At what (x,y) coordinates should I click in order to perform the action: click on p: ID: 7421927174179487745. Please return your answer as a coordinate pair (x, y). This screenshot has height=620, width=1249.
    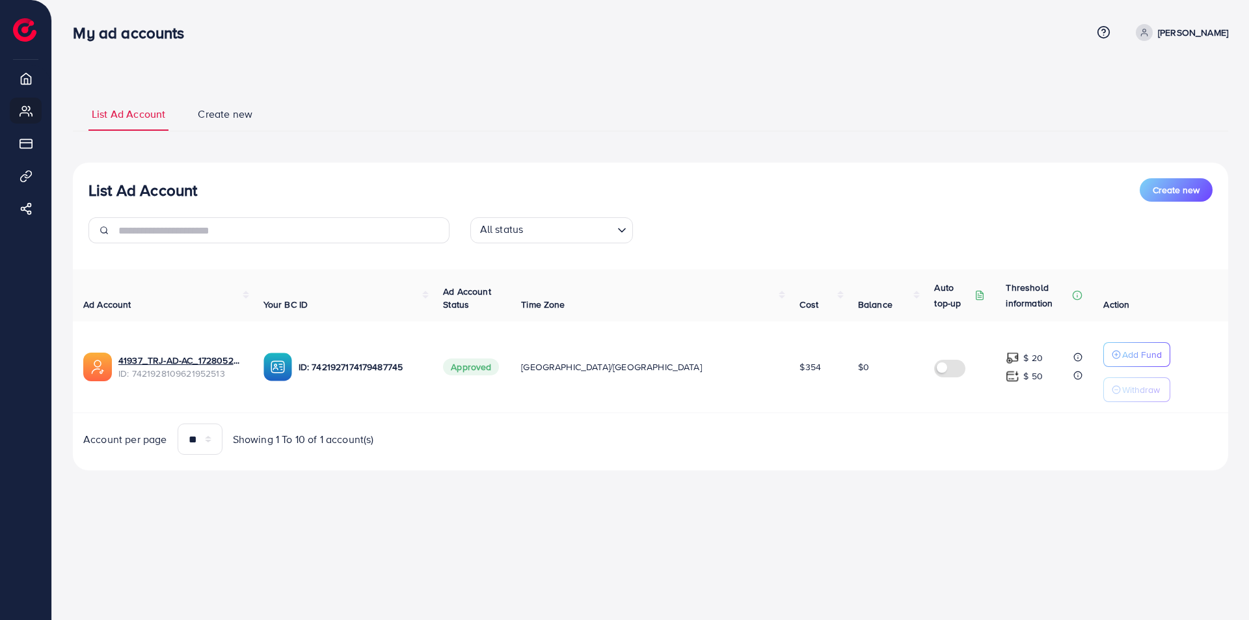
    Looking at the image, I should click on (360, 367).